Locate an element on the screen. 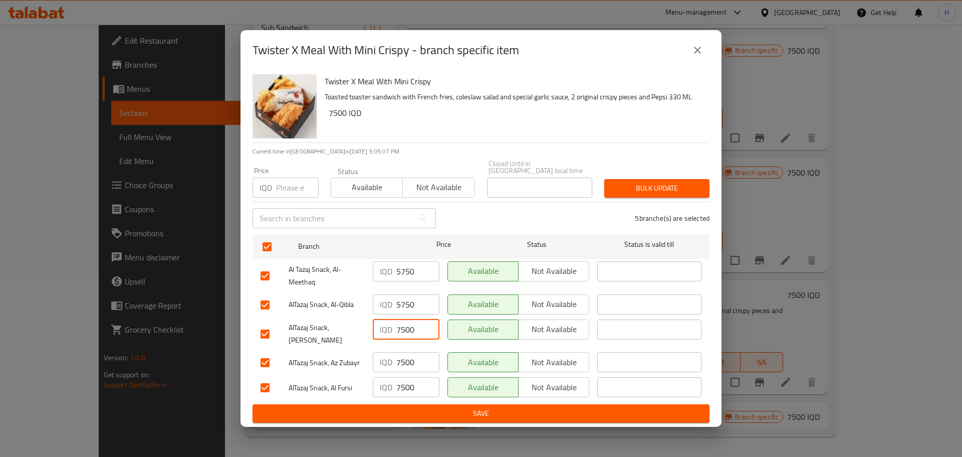  span: AlTazaj Snack, Az Zubayr is located at coordinates (327, 362).